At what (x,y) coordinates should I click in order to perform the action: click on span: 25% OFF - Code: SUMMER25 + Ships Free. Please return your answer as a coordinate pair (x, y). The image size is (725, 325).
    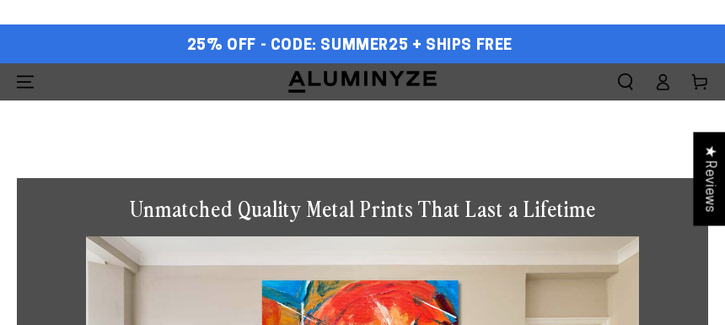
    Looking at the image, I should click on (350, 46).